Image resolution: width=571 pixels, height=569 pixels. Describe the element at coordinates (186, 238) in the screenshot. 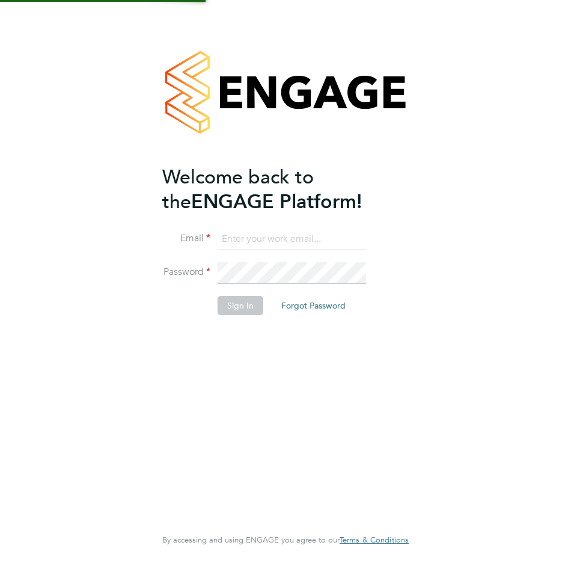

I see `label: Email` at that location.